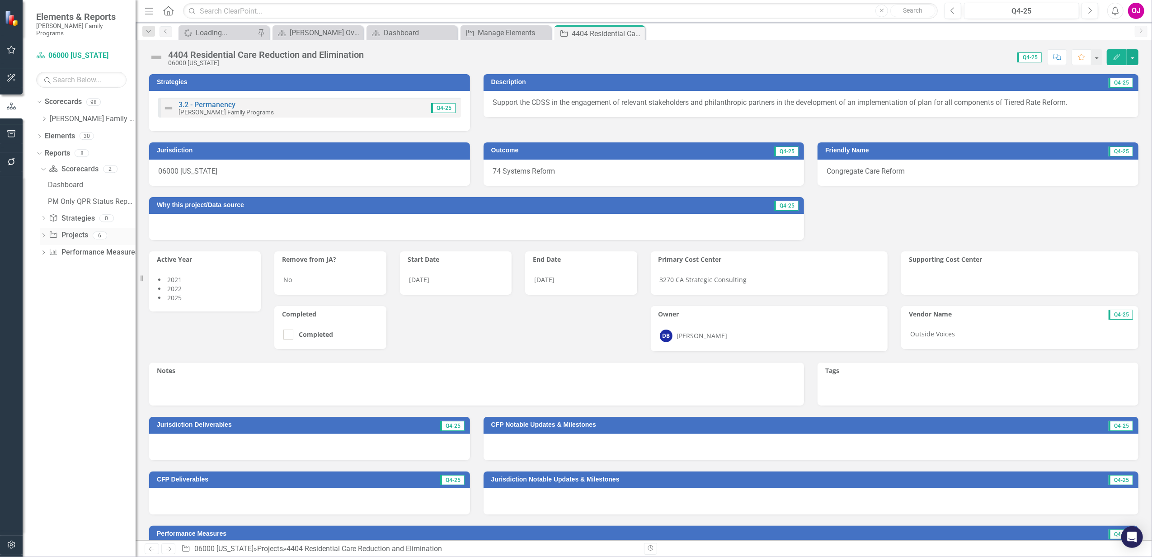 This screenshot has width=1152, height=557. I want to click on a: Performance Measures, so click(94, 252).